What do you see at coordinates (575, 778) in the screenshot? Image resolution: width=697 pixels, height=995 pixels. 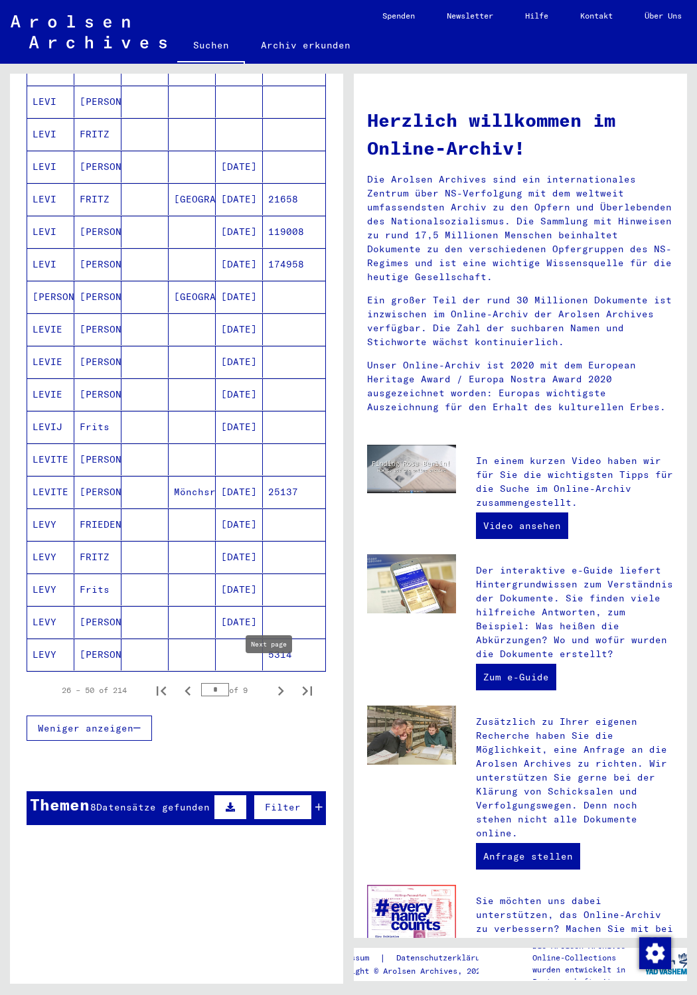 I see `p: Zusätzlich zu Ihrer eigenen Recherche haben Sie die Möglichkeit, eine Anfrage an die Arolsen Arch...` at bounding box center [575, 778].